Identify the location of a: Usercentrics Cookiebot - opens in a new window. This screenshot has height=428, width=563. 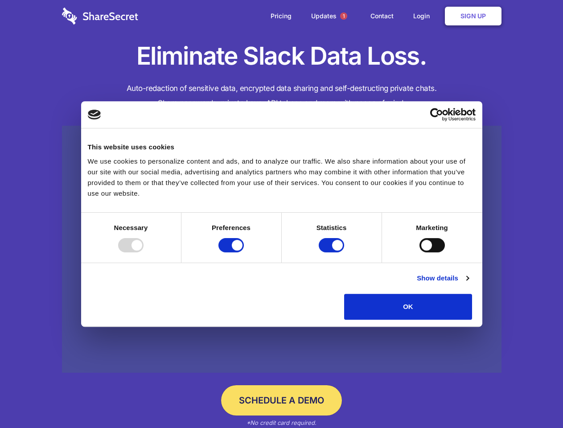
(436, 115).